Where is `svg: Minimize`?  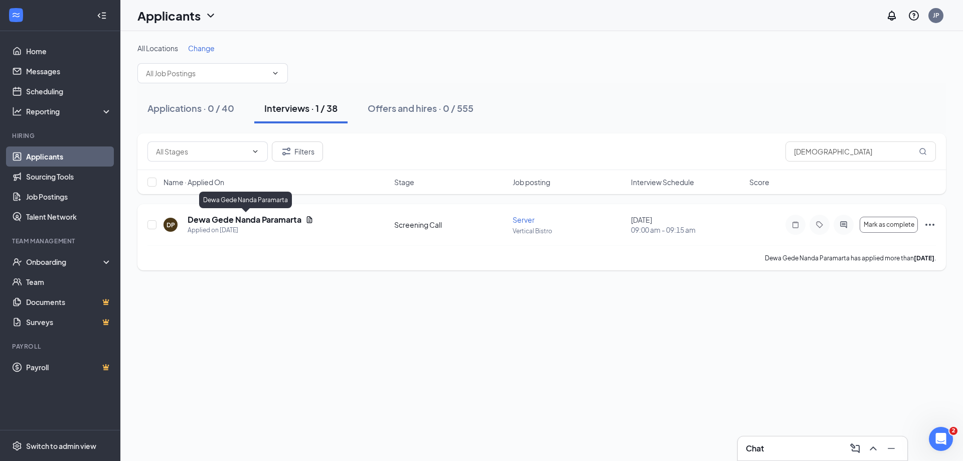
svg: Minimize is located at coordinates (891, 448).